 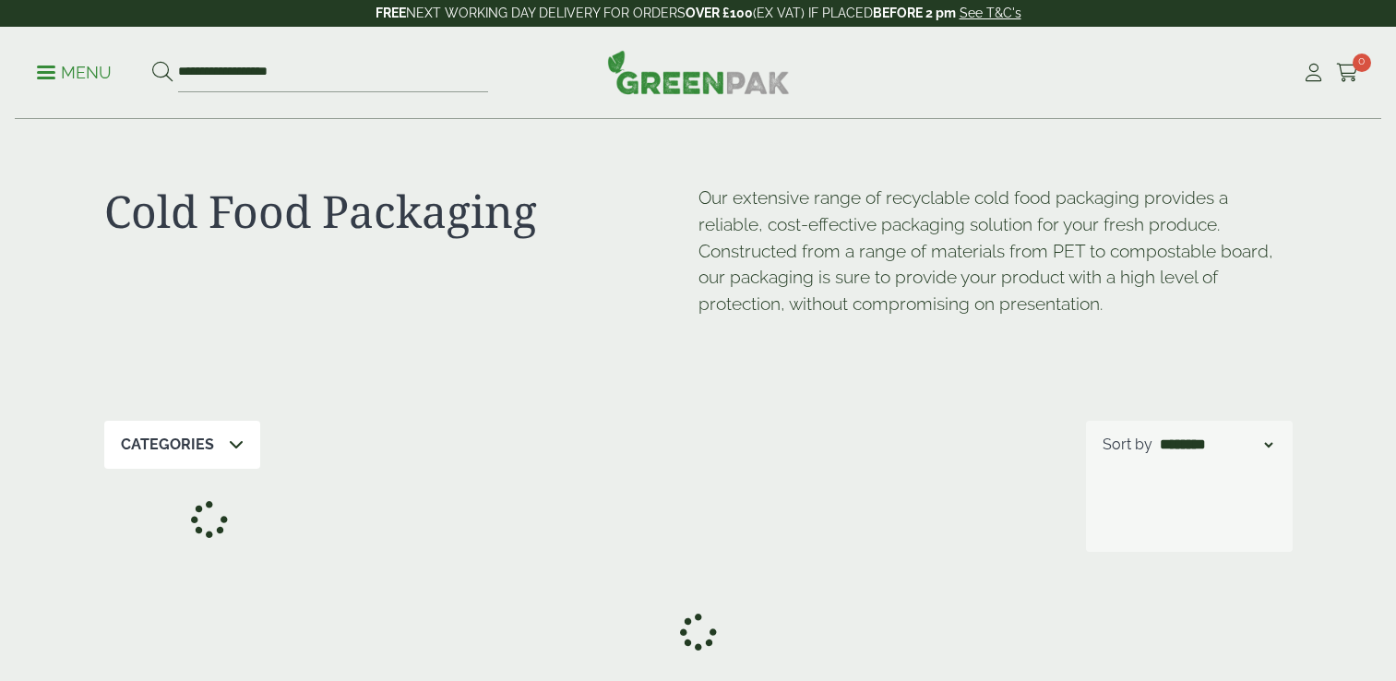 I want to click on p: Menu, so click(x=74, y=73).